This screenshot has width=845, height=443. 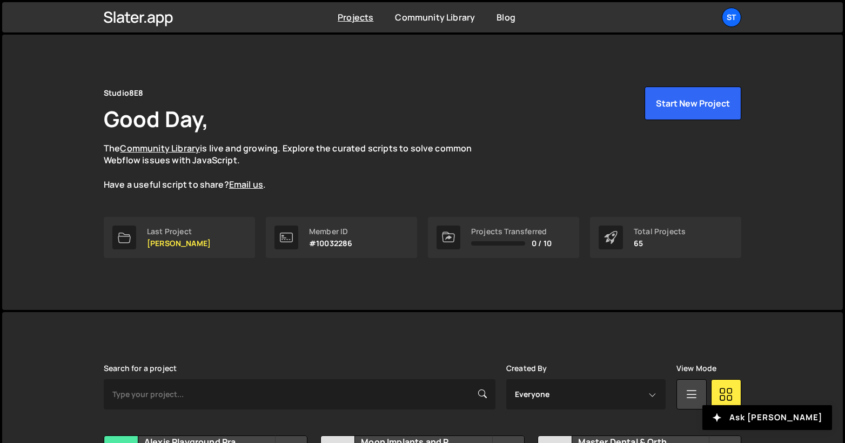 I want to click on button: Start New Project, so click(x=693, y=103).